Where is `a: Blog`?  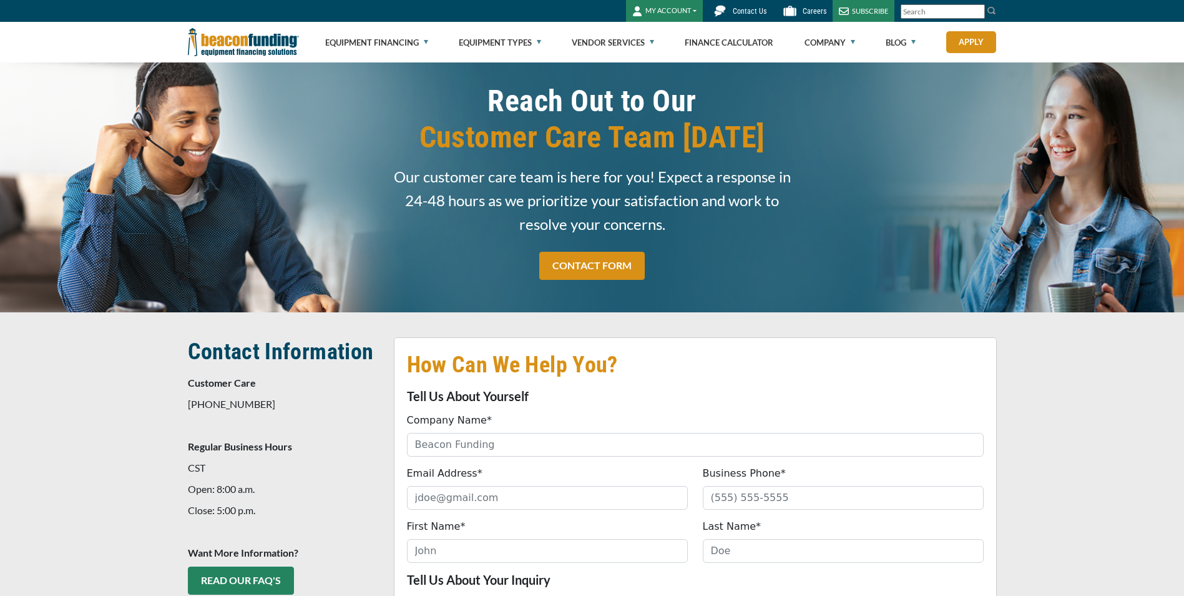 a: Blog is located at coordinates (901, 42).